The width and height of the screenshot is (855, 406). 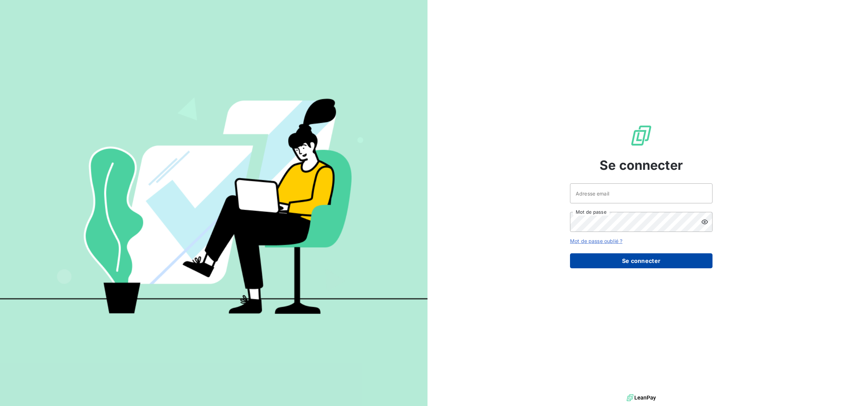 I want to click on button: Se connecter, so click(x=641, y=261).